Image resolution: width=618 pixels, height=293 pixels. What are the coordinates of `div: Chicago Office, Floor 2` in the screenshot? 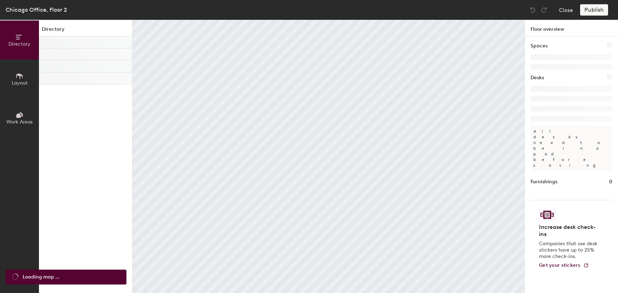 It's located at (36, 10).